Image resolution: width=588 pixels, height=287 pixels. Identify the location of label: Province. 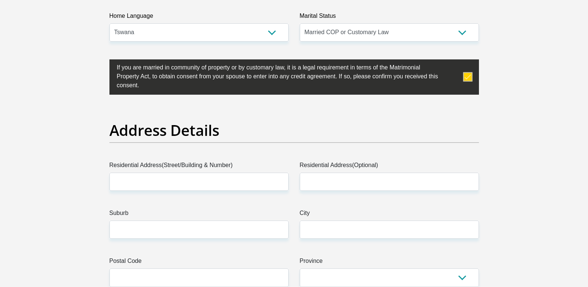
(389, 262).